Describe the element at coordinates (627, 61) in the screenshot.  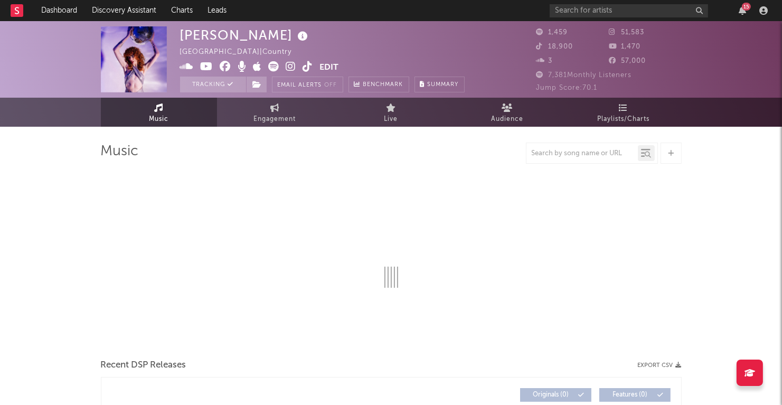
I see `span: 57,000` at that location.